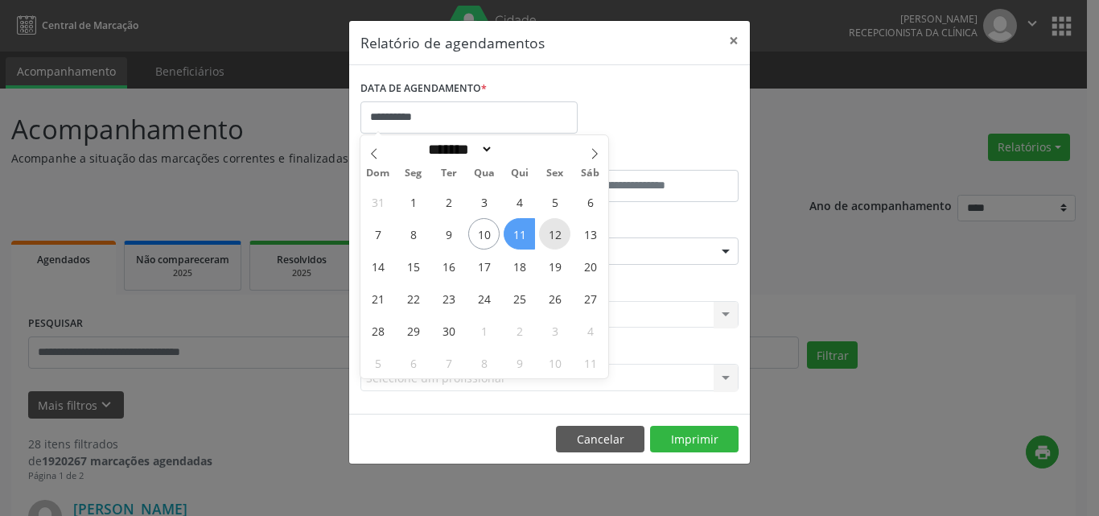  What do you see at coordinates (483, 298) in the screenshot?
I see `span: Setembro 24, 2025` at bounding box center [483, 298].